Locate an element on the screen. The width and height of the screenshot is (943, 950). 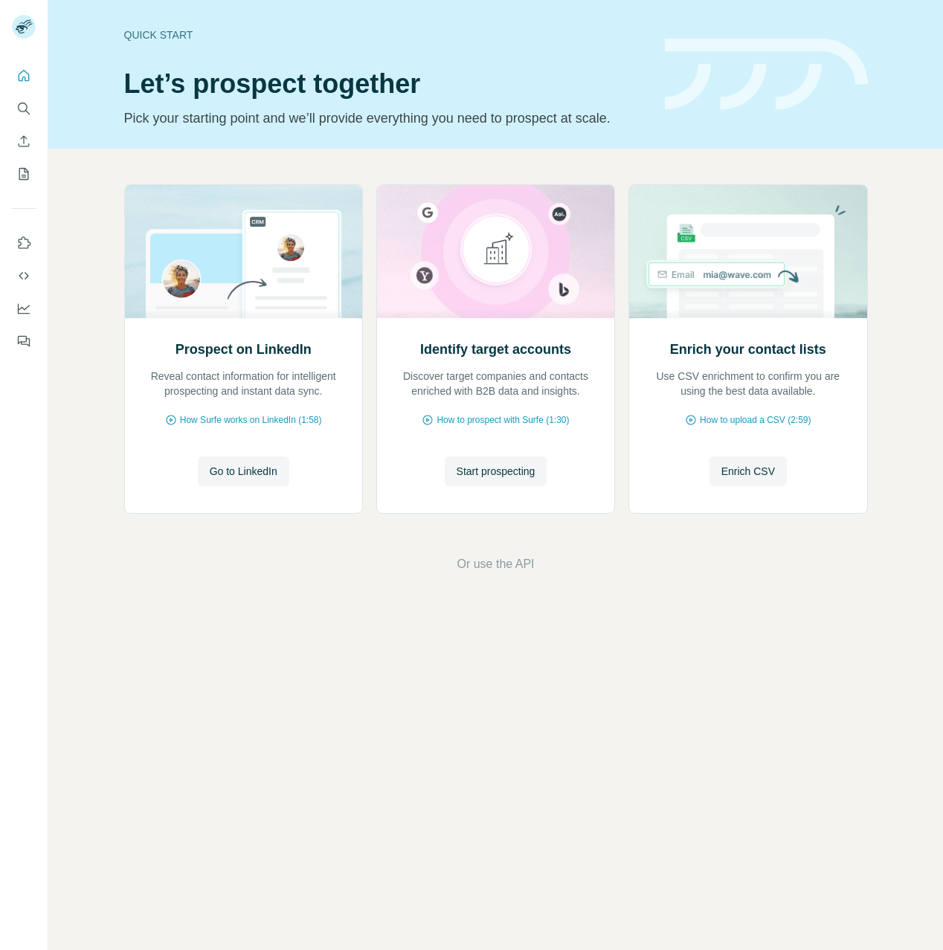
h2: Identify target accounts is located at coordinates (495, 349).